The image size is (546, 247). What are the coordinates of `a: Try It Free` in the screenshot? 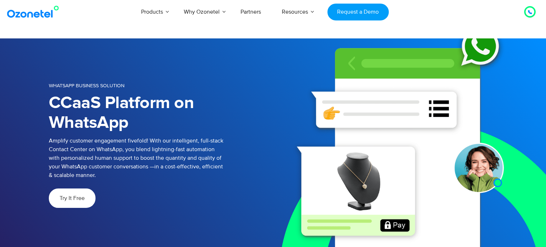 It's located at (72, 198).